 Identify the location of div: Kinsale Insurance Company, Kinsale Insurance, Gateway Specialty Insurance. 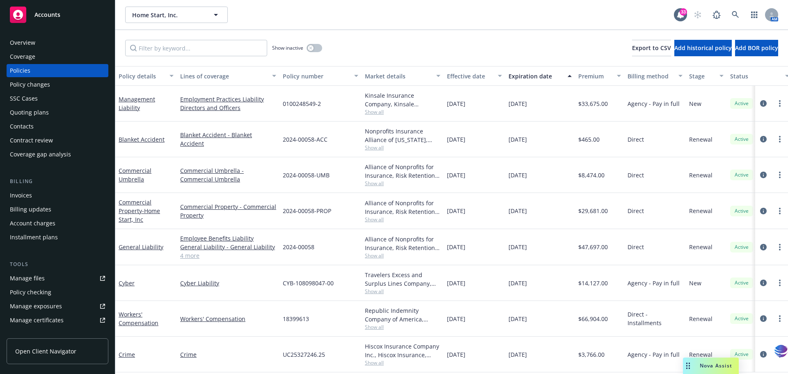
(403, 100).